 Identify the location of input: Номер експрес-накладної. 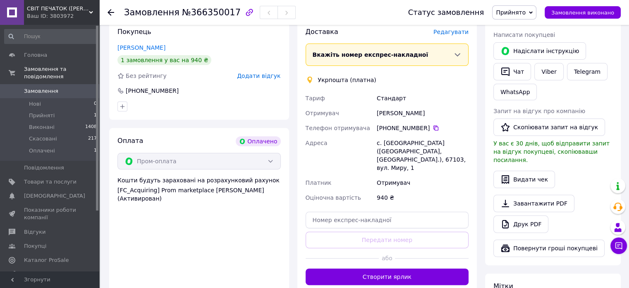
(387, 220).